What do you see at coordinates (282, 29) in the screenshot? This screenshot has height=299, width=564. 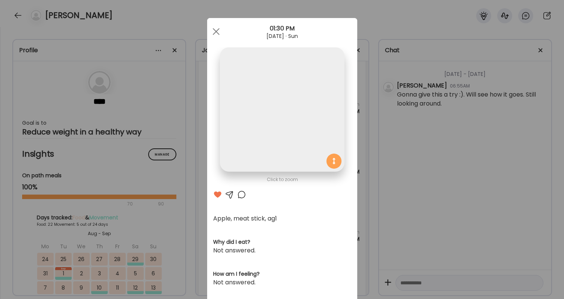 I see `div: 01:30 PM` at bounding box center [282, 29].